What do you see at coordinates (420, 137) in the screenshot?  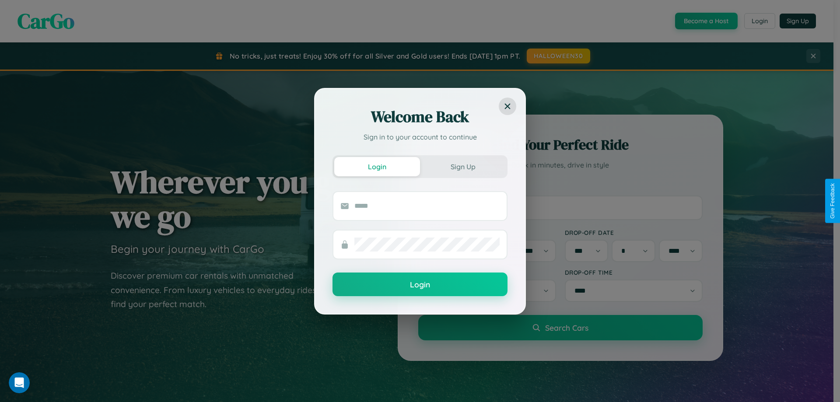 I see `p: Sign in to your account to continue` at bounding box center [420, 137].